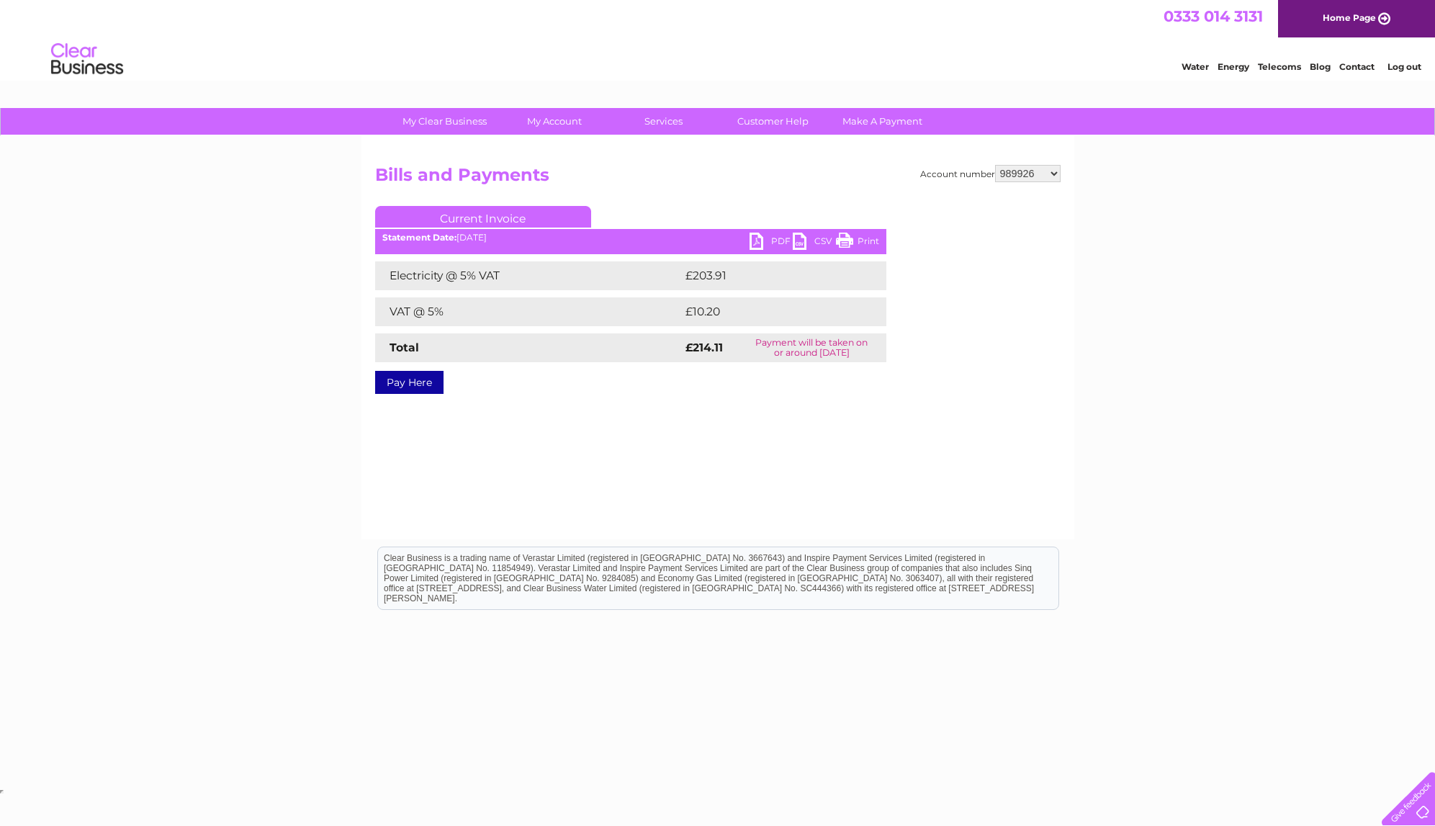  Describe the element at coordinates (663, 121) in the screenshot. I see `a: Services` at that location.